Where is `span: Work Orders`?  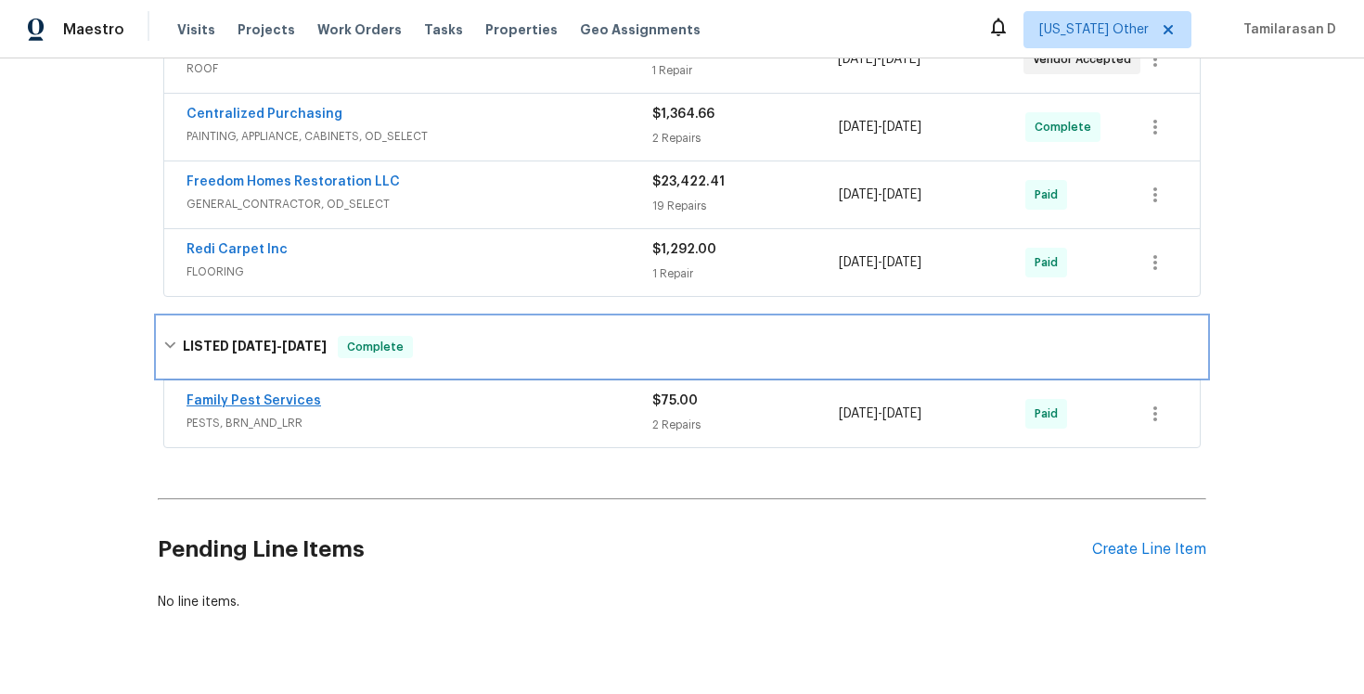 span: Work Orders is located at coordinates (359, 30).